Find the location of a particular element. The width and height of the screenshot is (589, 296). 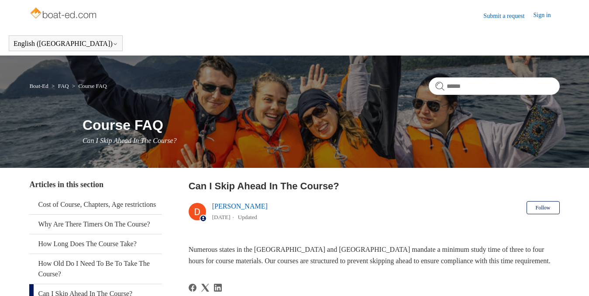

input: Search is located at coordinates (494, 86).